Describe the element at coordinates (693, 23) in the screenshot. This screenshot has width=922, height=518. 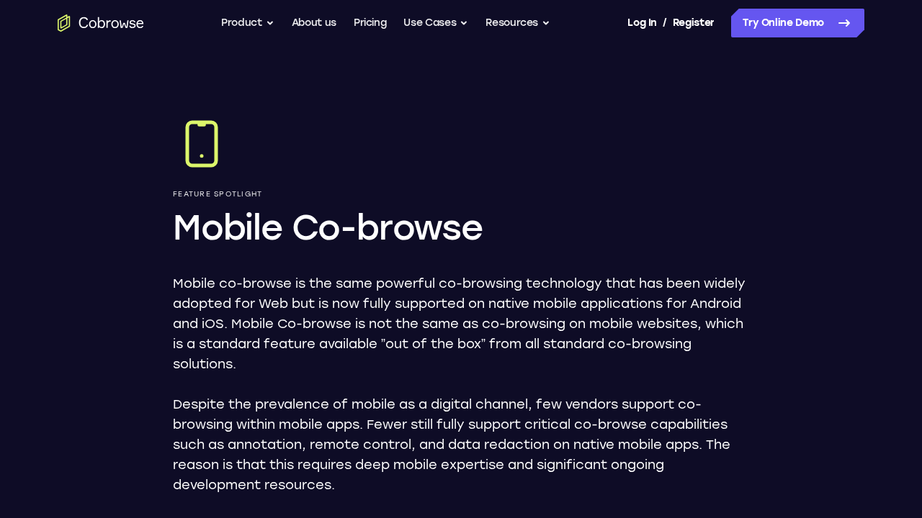
I see `a: Register` at that location.